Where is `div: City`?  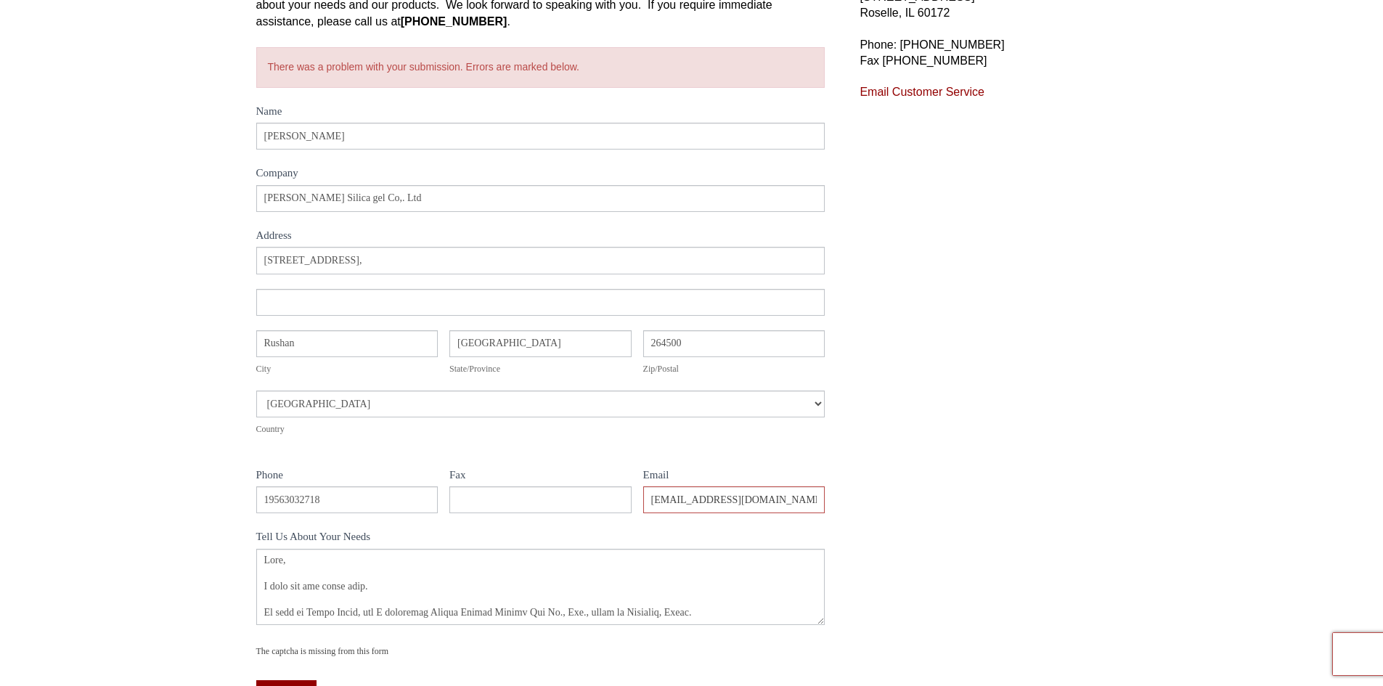 div: City is located at coordinates (347, 369).